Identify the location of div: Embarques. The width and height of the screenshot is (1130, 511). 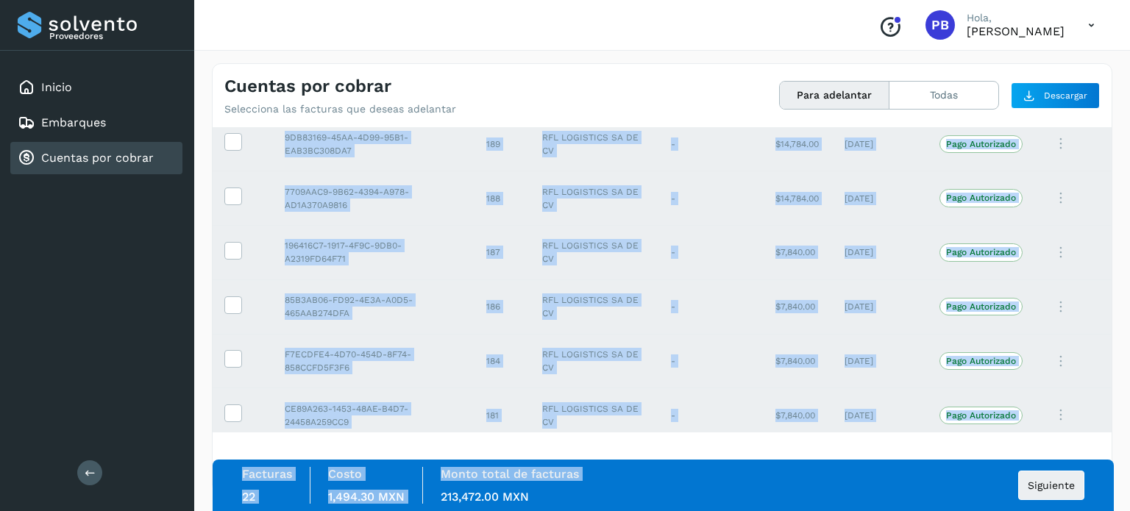
(96, 123).